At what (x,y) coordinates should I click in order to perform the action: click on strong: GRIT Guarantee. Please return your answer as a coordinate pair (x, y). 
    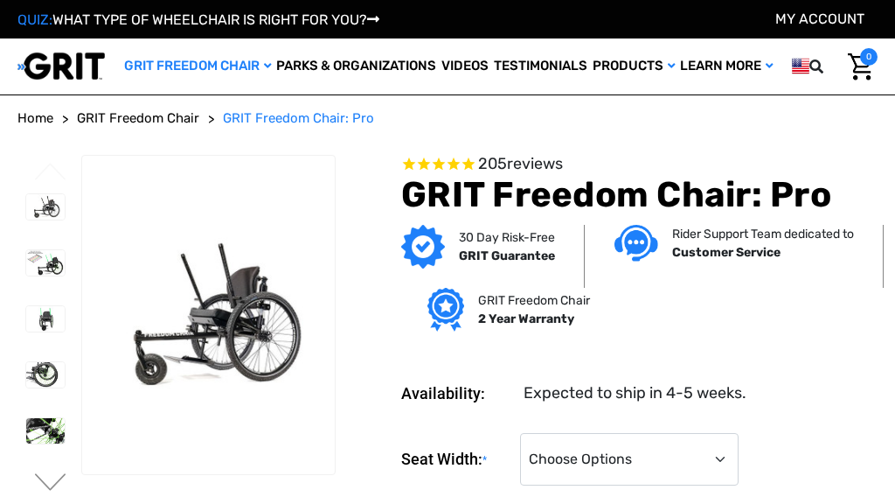
    Looking at the image, I should click on (507, 255).